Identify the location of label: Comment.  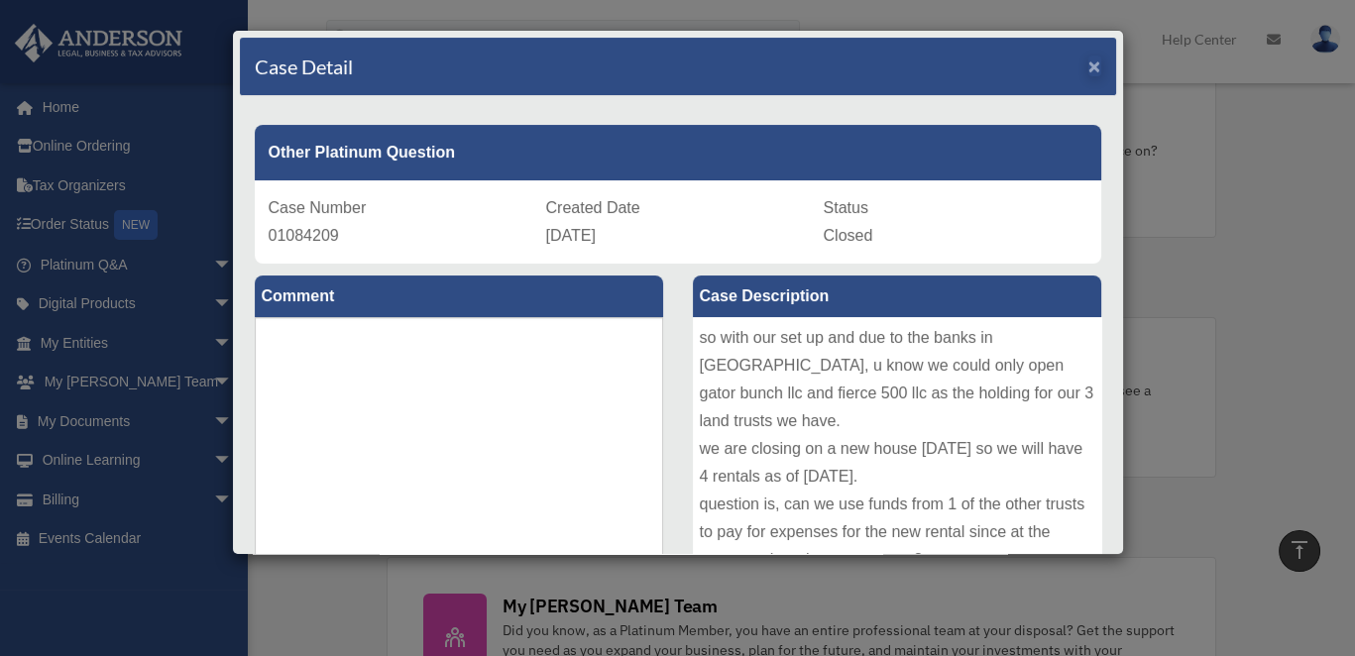
(459, 296).